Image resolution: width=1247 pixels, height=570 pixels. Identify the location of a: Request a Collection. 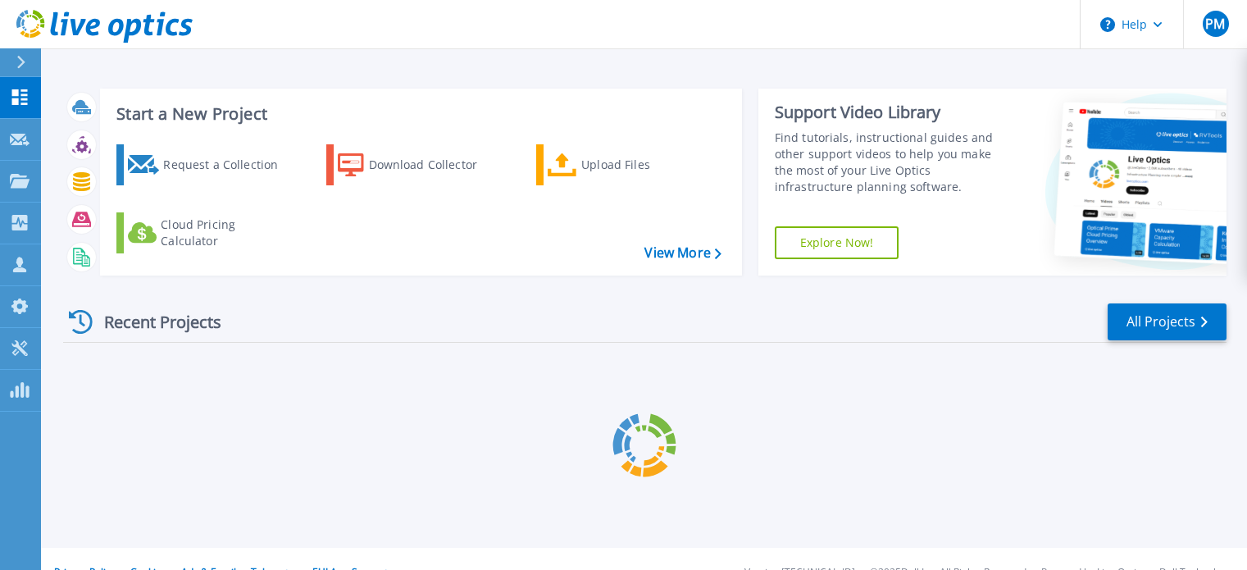
(207, 165).